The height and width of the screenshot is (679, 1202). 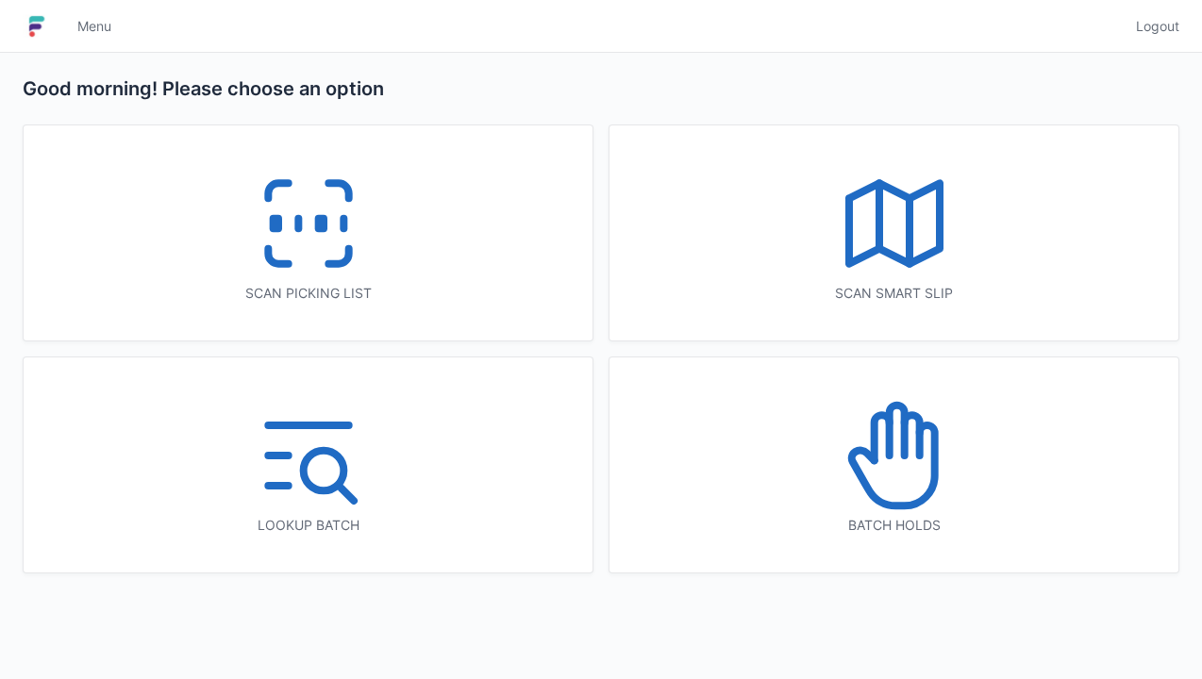 I want to click on span: Menu, so click(x=94, y=26).